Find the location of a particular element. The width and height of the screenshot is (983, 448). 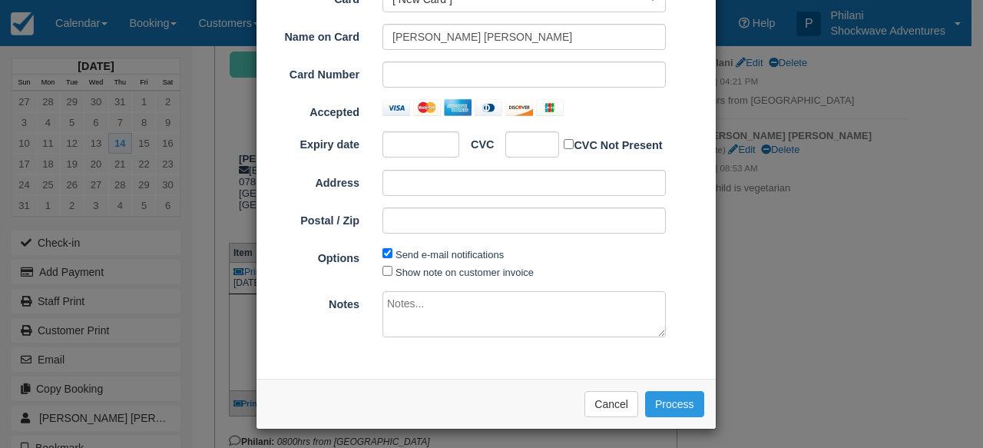

label: Show note on customer invoice is located at coordinates (465, 272).